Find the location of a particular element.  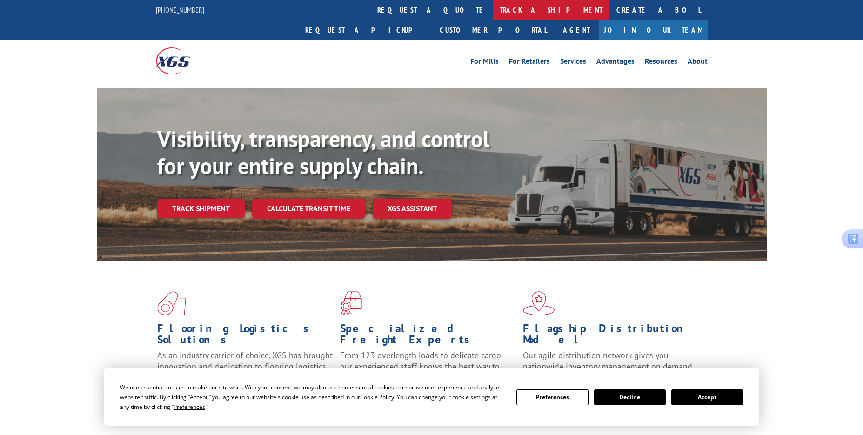

a: Track shipment is located at coordinates (201, 208).